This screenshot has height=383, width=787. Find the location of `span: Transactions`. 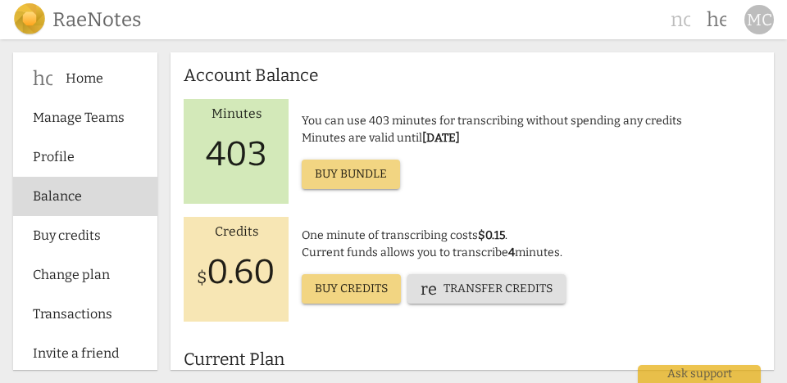

span: Transactions is located at coordinates (79, 315).